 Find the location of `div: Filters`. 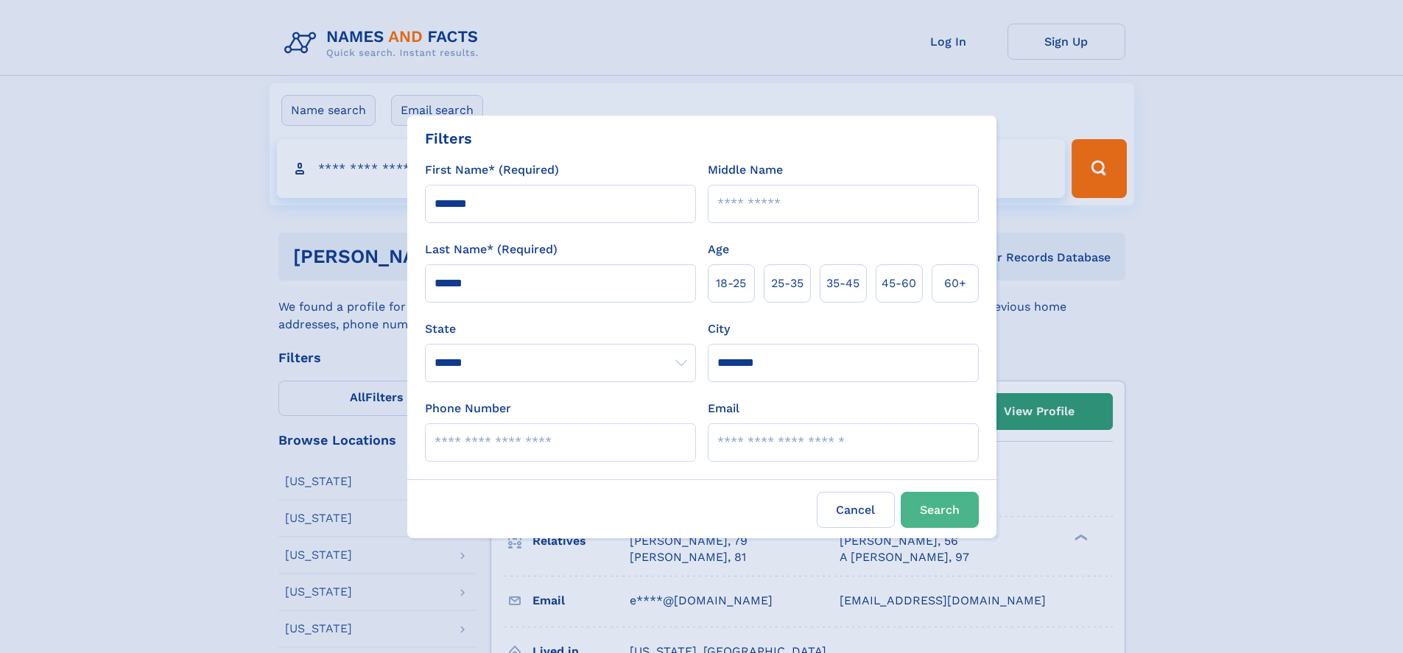

div: Filters is located at coordinates (449, 138).